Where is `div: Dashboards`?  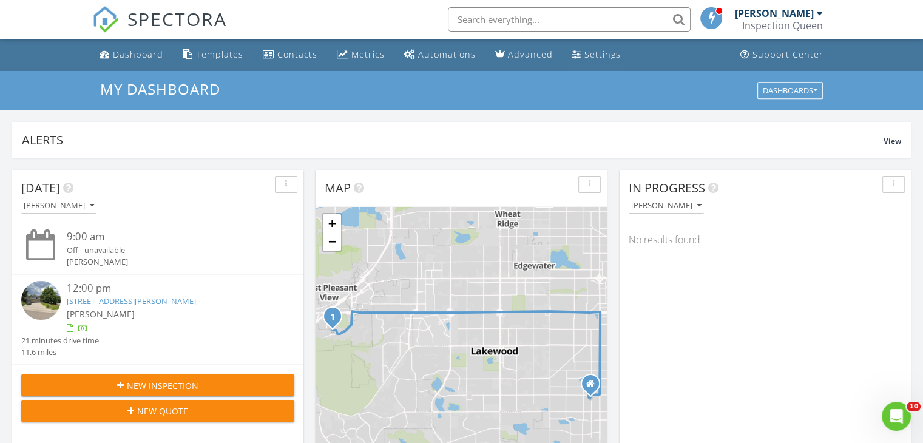 div: Dashboards is located at coordinates (790, 90).